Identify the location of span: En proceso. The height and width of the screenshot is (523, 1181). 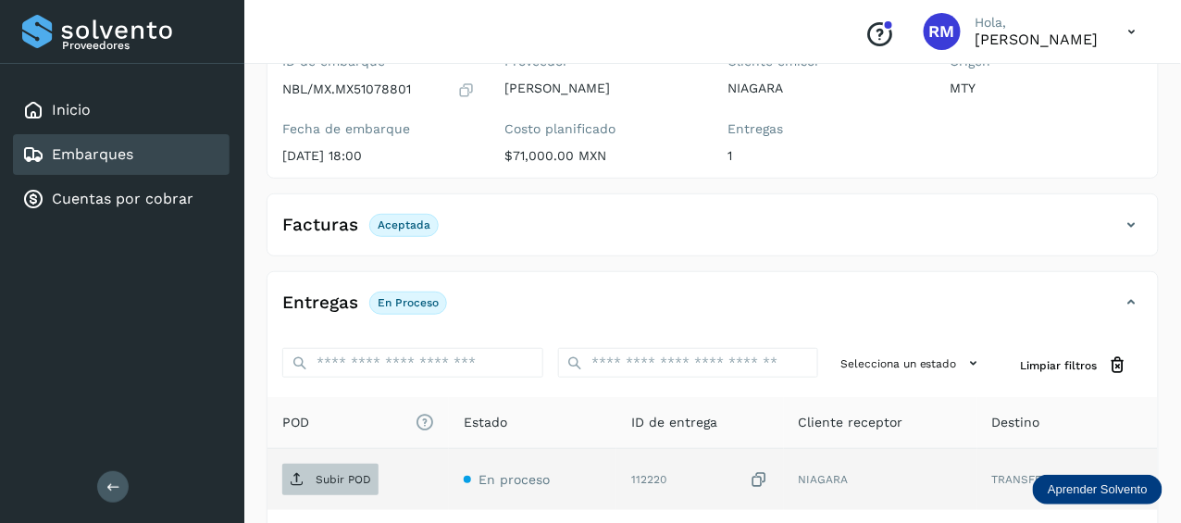
(514, 479).